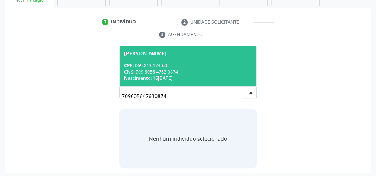 The width and height of the screenshot is (376, 176). I want to click on span: Nascimento:, so click(138, 78).